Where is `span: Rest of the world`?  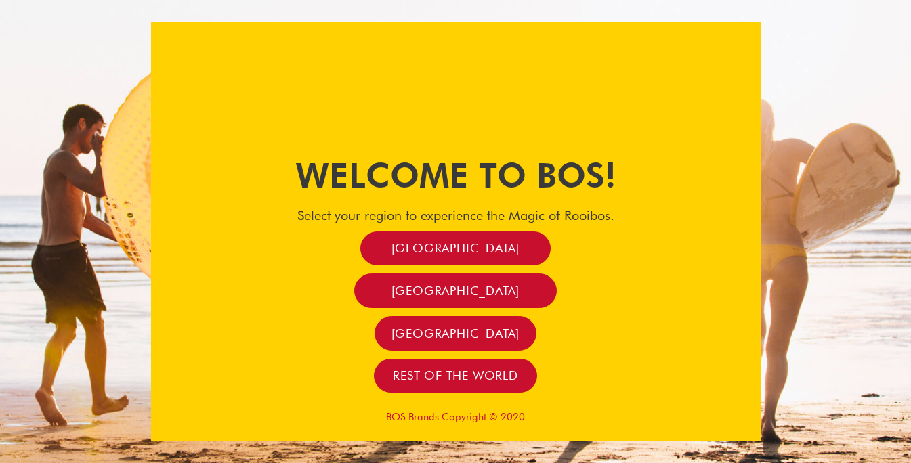 span: Rest of the world is located at coordinates (455, 375).